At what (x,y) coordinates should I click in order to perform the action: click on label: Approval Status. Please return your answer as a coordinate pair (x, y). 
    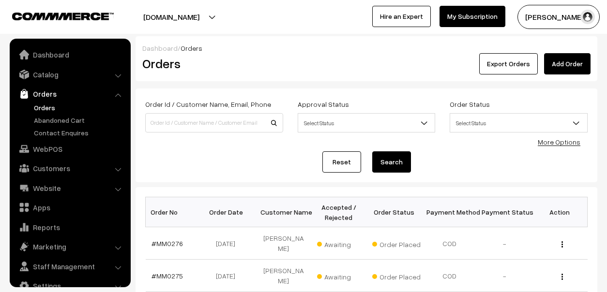
    Looking at the image, I should click on (323, 104).